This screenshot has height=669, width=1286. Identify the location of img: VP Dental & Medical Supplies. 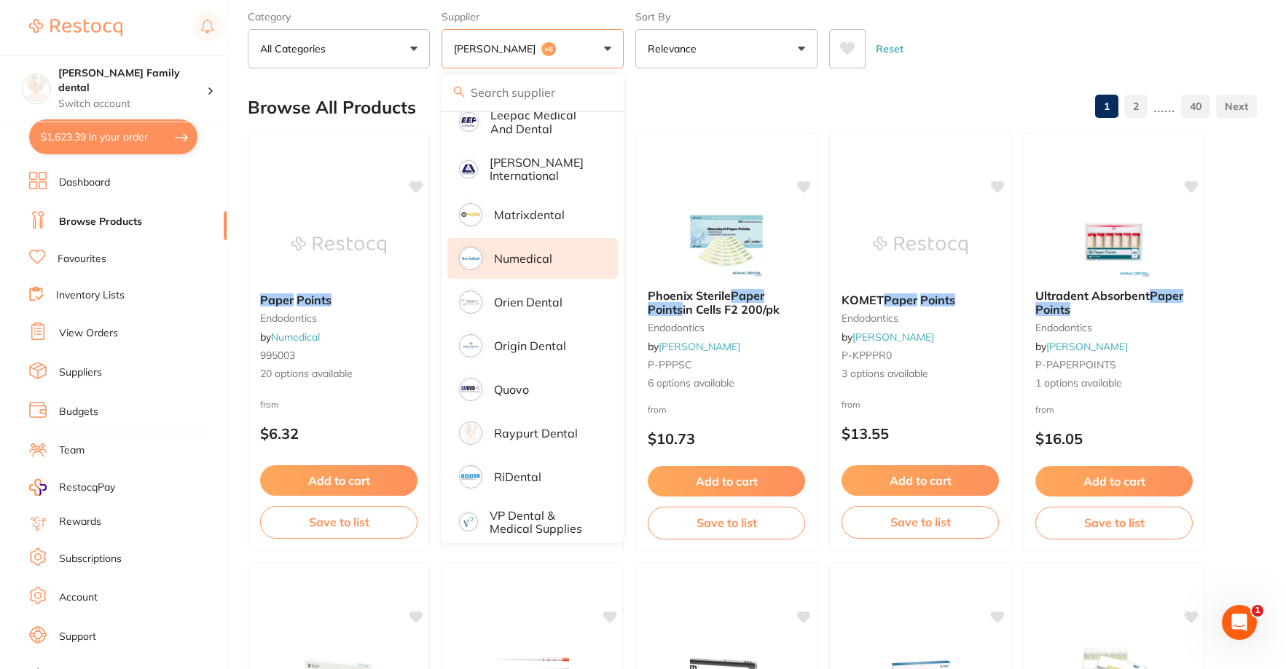
(468, 522).